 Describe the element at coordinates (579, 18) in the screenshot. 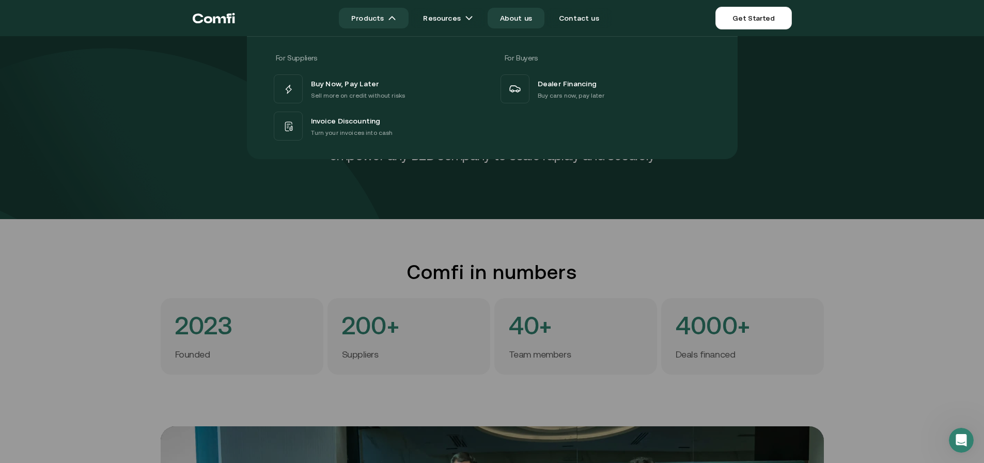

I see `a: Contact us` at that location.